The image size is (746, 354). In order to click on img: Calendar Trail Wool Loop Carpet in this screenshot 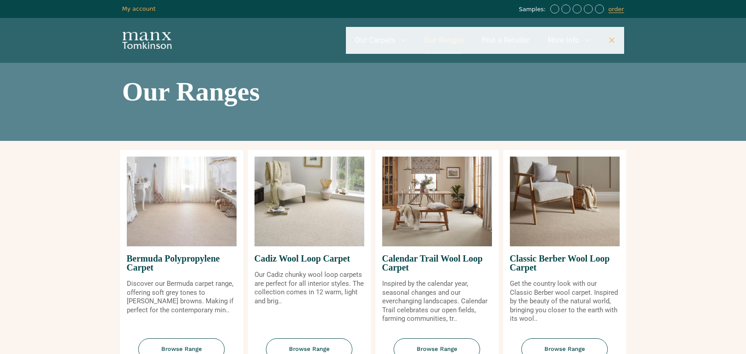, I will do `click(437, 201)`.